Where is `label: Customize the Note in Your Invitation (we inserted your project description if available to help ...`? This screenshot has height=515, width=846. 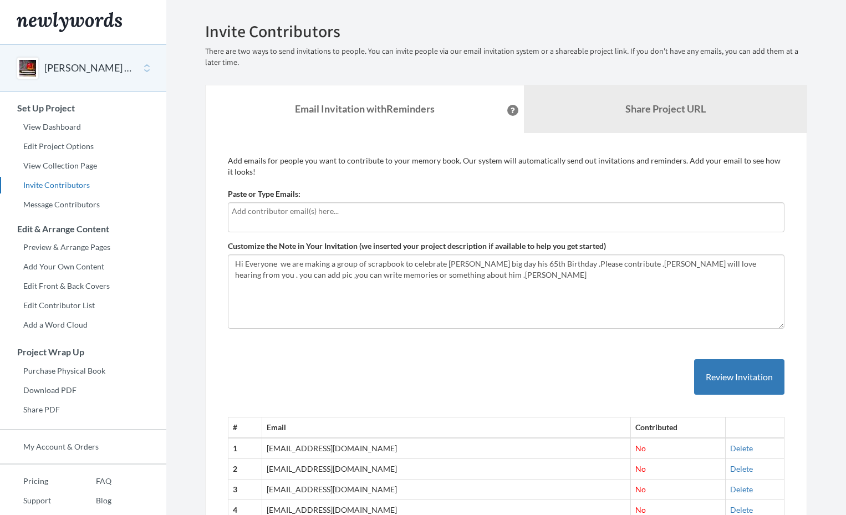
label: Customize the Note in Your Invitation (we inserted your project description if available to help ... is located at coordinates (417, 246).